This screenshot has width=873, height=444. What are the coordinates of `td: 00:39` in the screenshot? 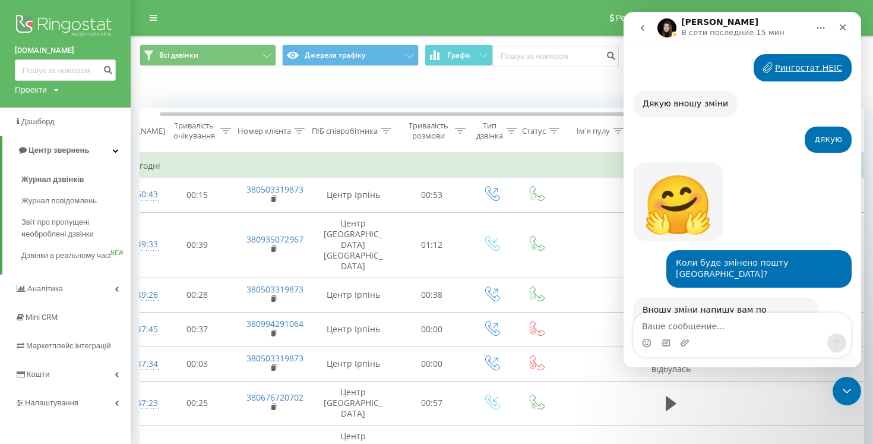 It's located at (197, 245).